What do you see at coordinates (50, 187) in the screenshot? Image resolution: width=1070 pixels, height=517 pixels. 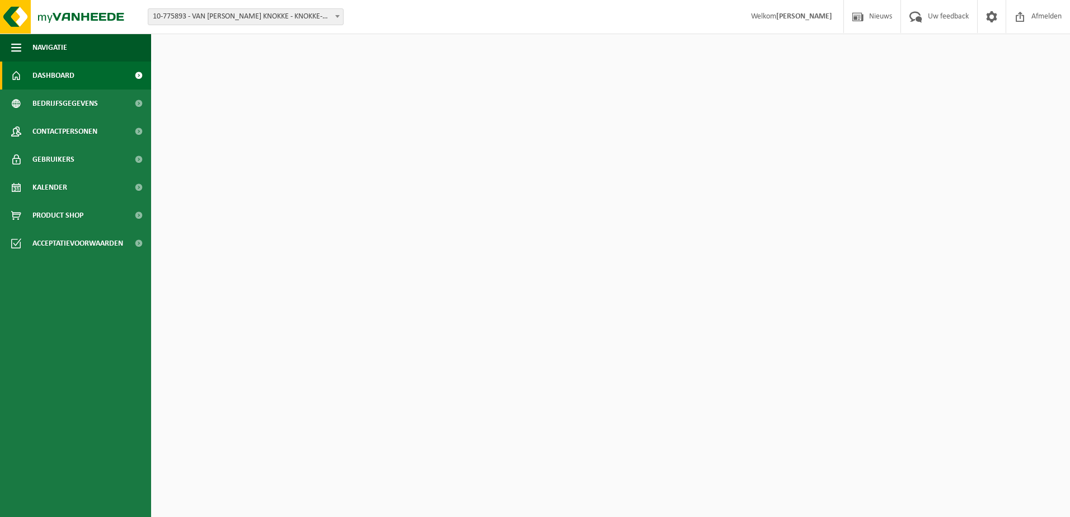 I see `span: Kalender` at bounding box center [50, 187].